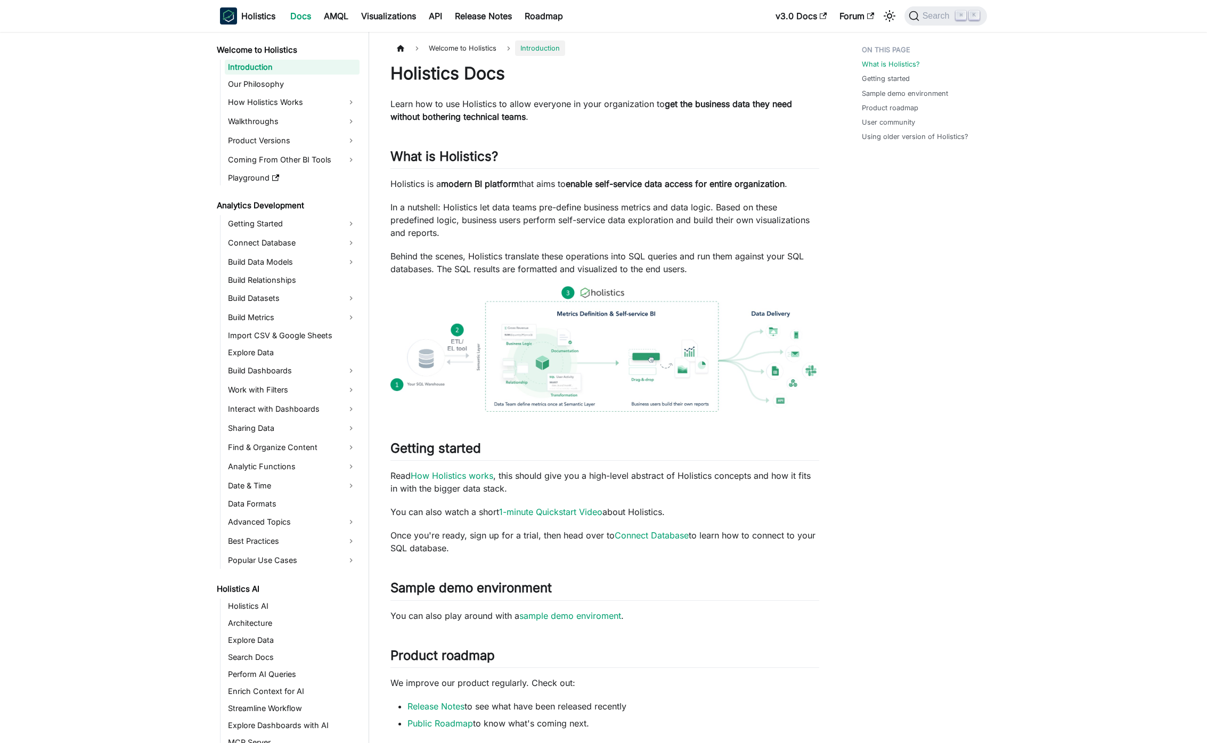 Image resolution: width=1207 pixels, height=743 pixels. I want to click on a: Coming From Other BI Tools, so click(292, 160).